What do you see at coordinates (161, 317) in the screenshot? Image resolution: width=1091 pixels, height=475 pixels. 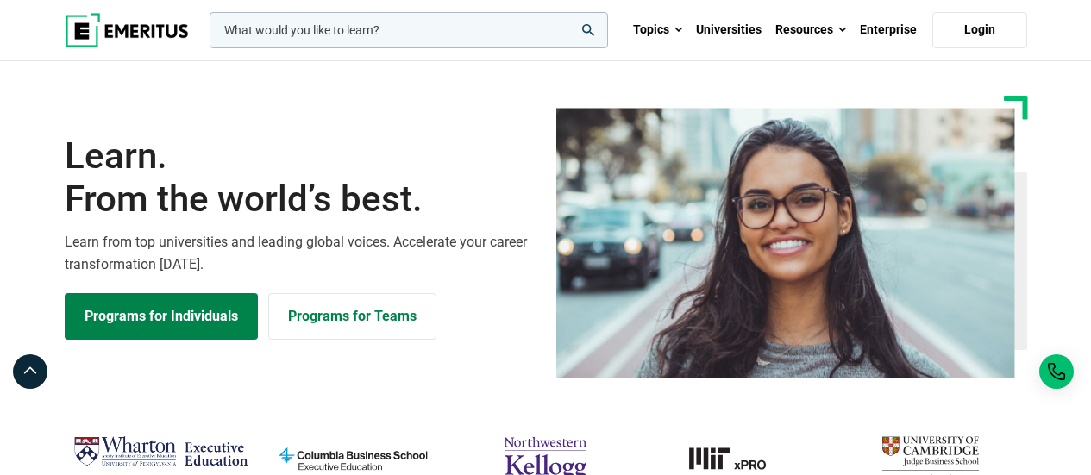 I see `a: Explore Programs` at bounding box center [161, 317].